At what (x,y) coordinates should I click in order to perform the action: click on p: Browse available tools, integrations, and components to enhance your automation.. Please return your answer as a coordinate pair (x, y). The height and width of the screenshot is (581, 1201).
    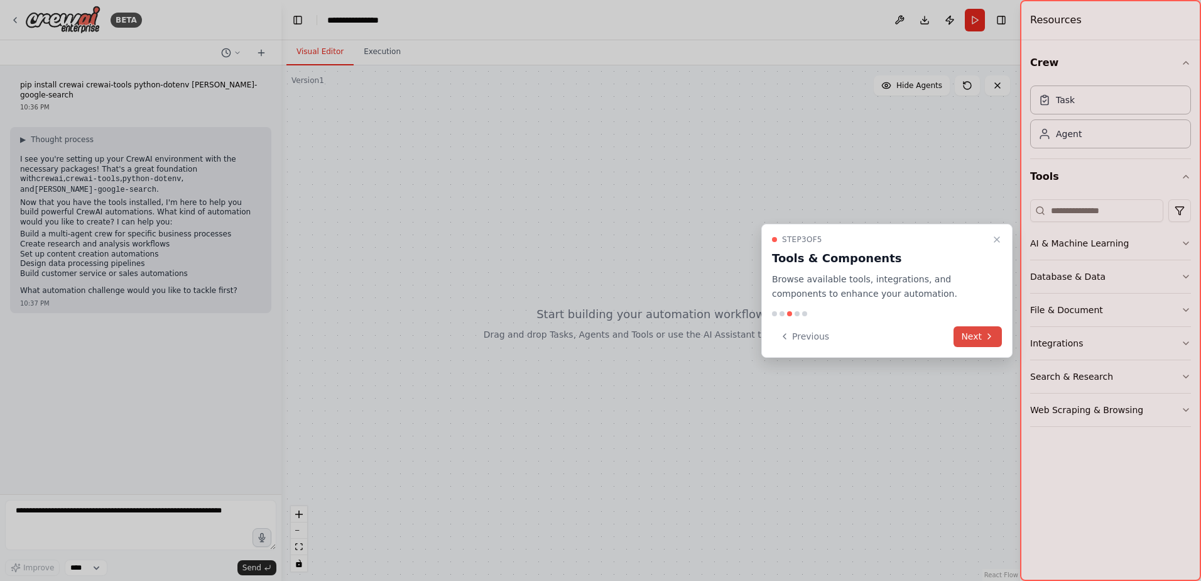
    Looking at the image, I should click on (880, 287).